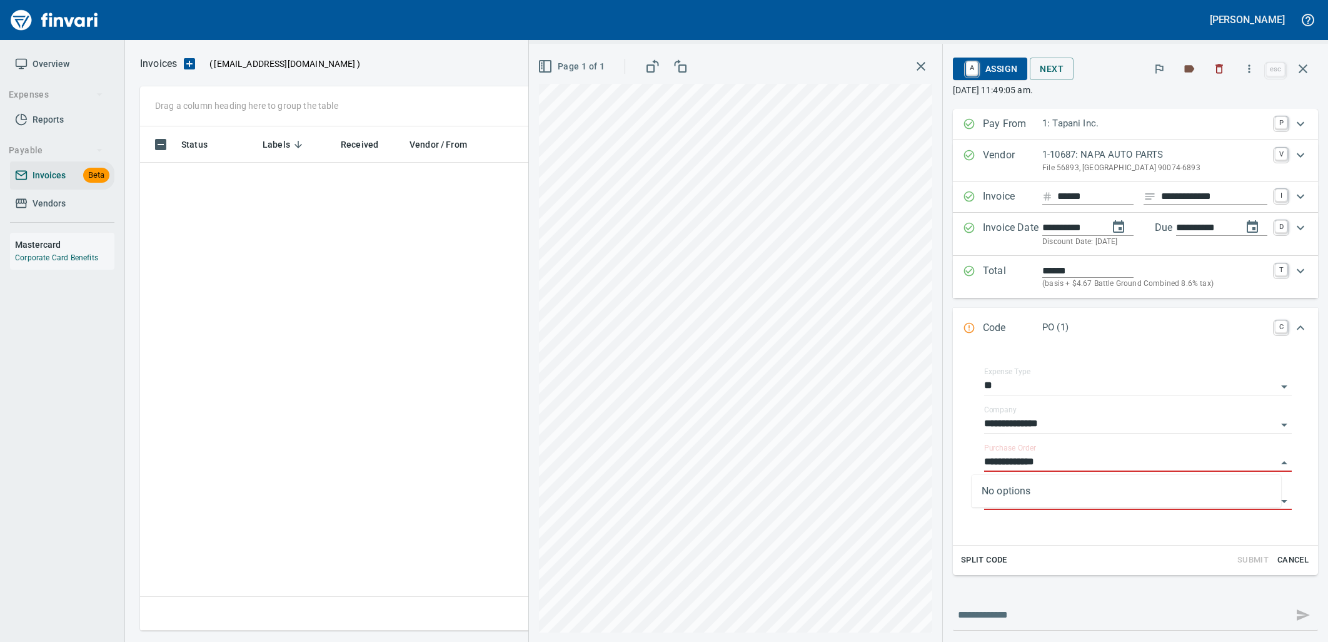 This screenshot has height=642, width=1328. Describe the element at coordinates (1293, 560) in the screenshot. I see `button: Cancel` at that location.